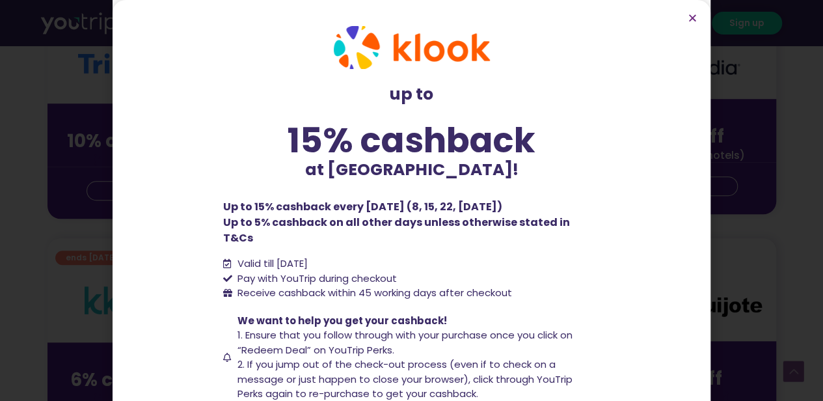 This screenshot has height=401, width=823. I want to click on span: We want to help you get your cashback!, so click(342, 320).